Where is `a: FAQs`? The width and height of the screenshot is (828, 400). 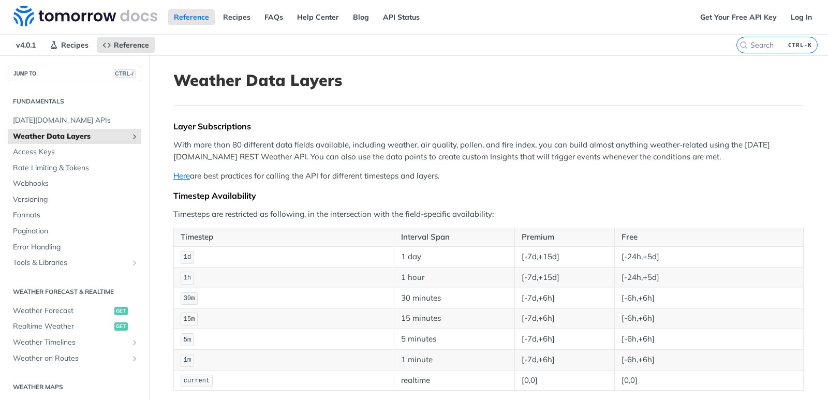
a: FAQs is located at coordinates (274, 17).